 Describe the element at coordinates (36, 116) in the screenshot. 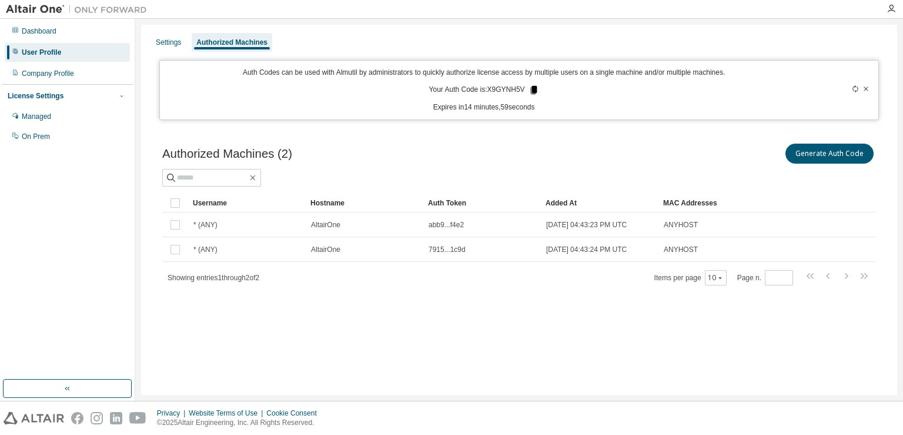

I see `div: Managed` at that location.